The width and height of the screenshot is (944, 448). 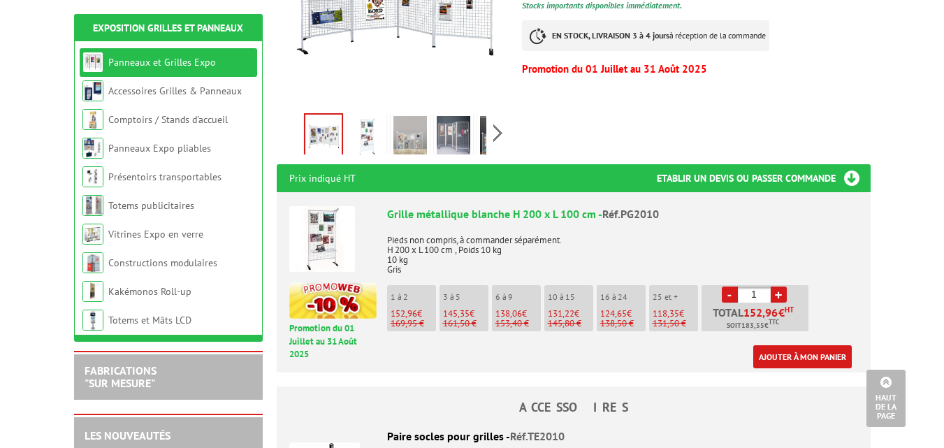 I want to click on p: 3 à 5, so click(x=465, y=297).